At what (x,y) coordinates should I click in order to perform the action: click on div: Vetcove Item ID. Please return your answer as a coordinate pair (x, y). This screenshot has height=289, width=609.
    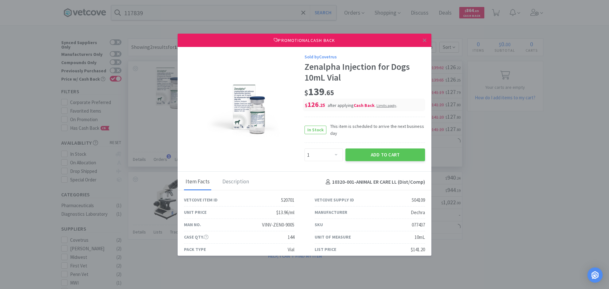
    Looking at the image, I should click on (201, 200).